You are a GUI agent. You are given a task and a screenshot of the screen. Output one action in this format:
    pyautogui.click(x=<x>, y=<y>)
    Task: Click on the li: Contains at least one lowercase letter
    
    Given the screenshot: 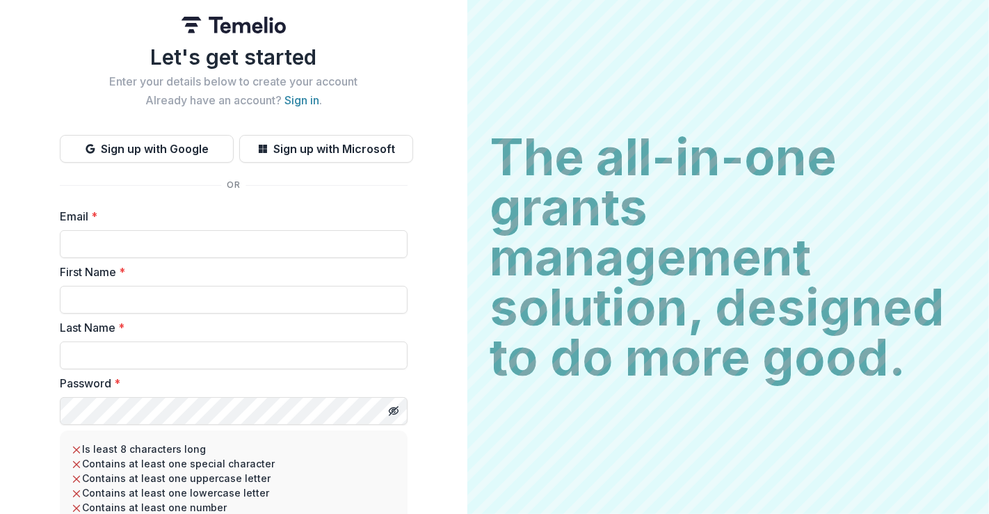 What is the action you would take?
    pyautogui.click(x=234, y=493)
    